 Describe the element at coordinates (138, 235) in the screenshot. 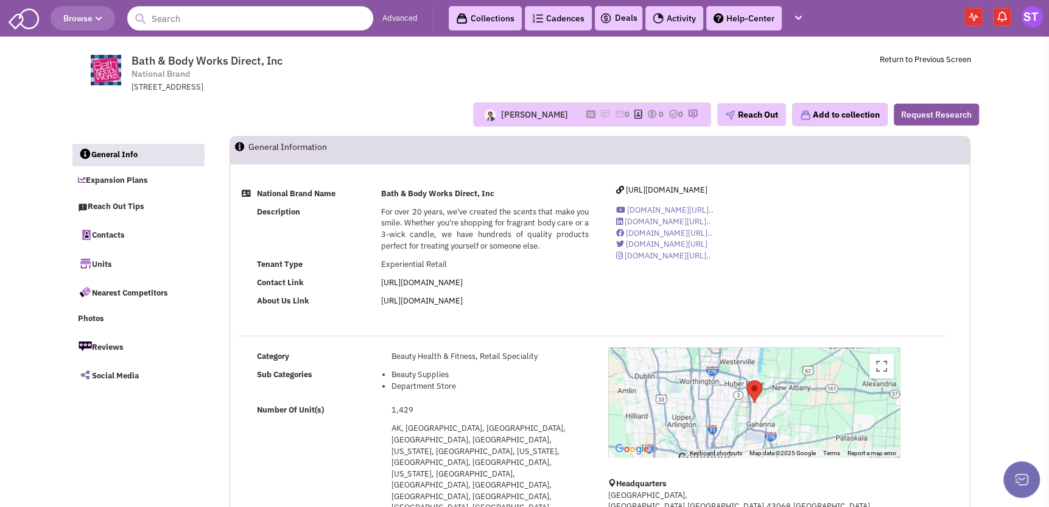

I see `a: Contacts` at that location.